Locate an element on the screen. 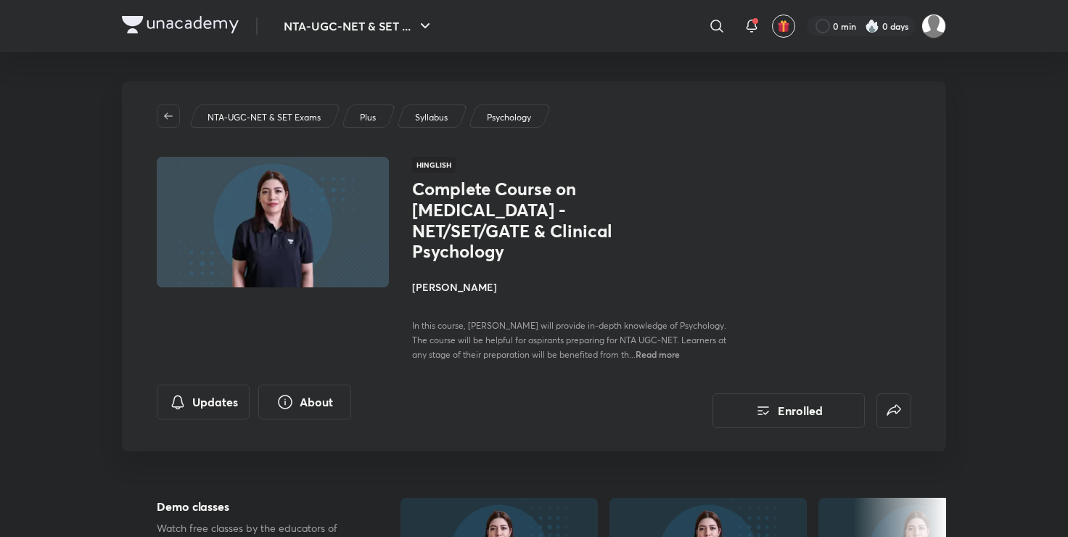  button: Enrolled is located at coordinates (789, 411).